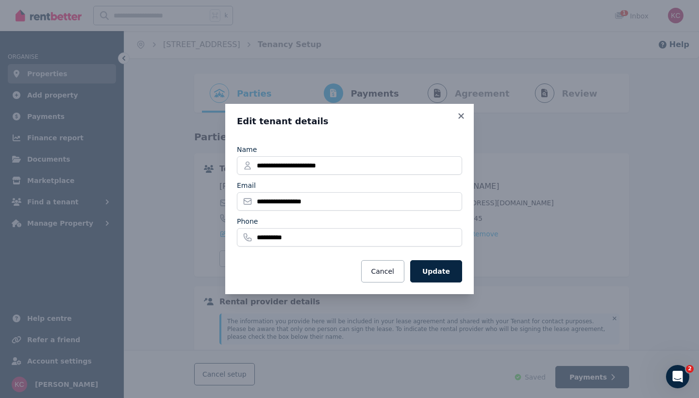 The image size is (699, 398). What do you see at coordinates (247, 221) in the screenshot?
I see `label: Phone` at bounding box center [247, 221].